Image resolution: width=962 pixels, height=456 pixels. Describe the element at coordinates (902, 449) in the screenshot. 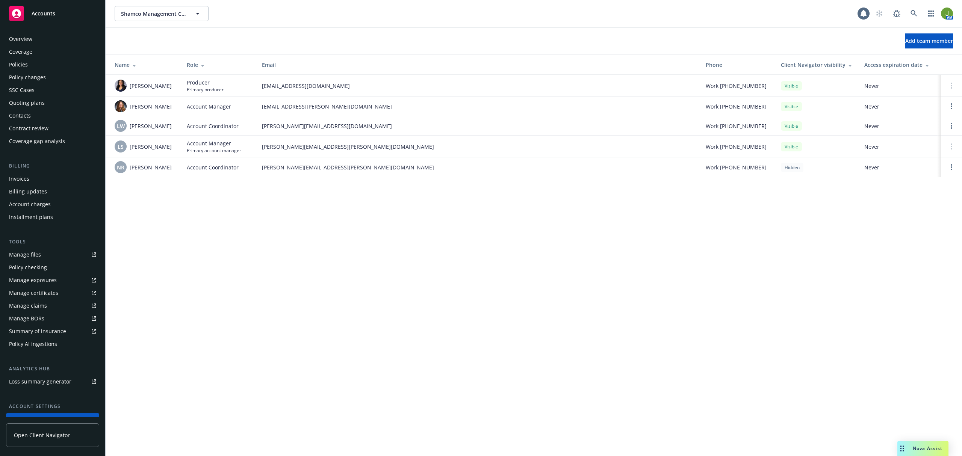

I see `div: Drag to move` at that location.